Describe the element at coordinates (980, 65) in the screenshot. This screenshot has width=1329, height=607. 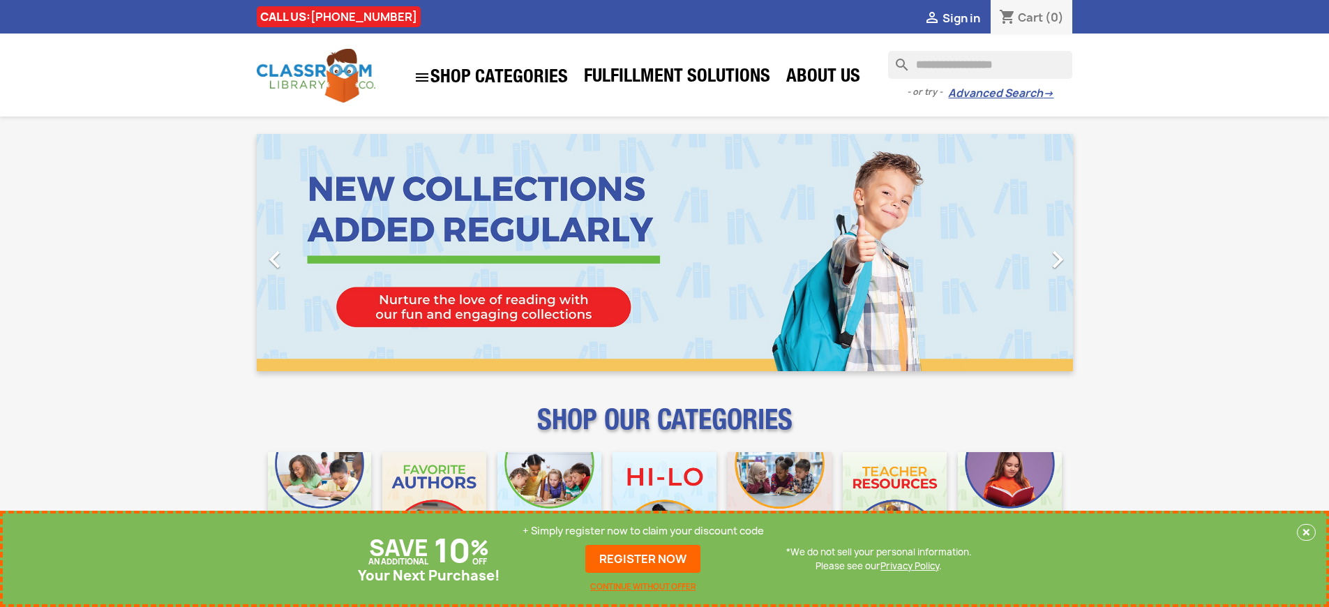
I see `input: Search` at that location.